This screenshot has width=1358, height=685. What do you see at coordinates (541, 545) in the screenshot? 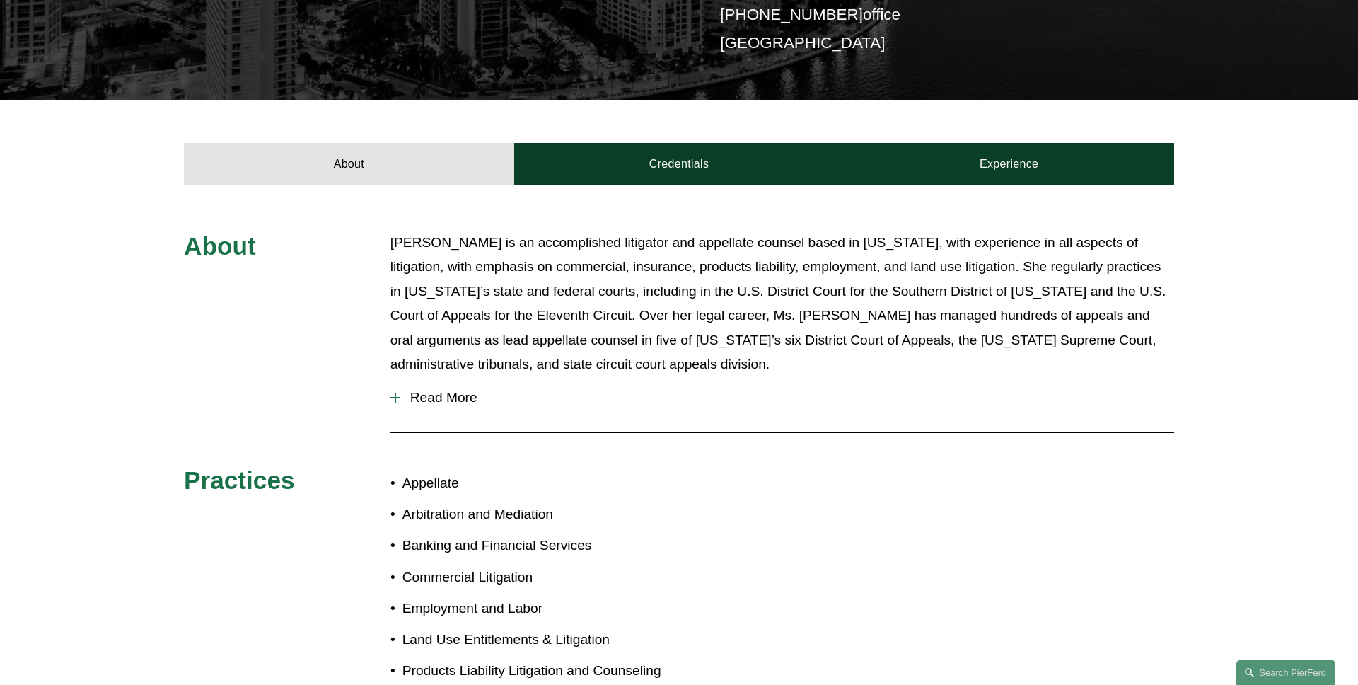
I see `p: Banking and Financial Services` at bounding box center [541, 545].